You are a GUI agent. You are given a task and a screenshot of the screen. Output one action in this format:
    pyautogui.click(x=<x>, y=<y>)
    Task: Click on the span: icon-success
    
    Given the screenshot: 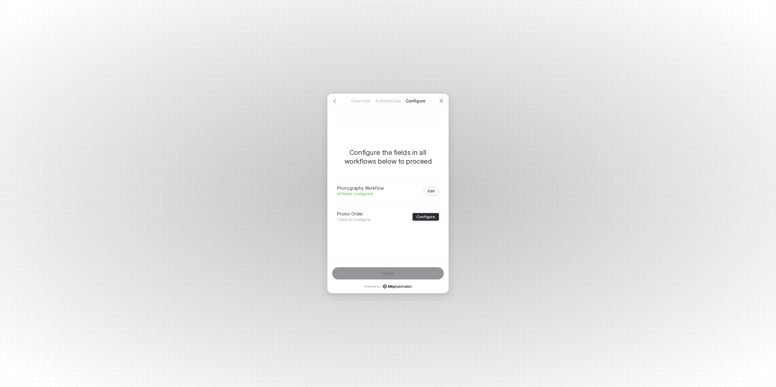 What is the action you would take?
    pyautogui.click(x=397, y=286)
    